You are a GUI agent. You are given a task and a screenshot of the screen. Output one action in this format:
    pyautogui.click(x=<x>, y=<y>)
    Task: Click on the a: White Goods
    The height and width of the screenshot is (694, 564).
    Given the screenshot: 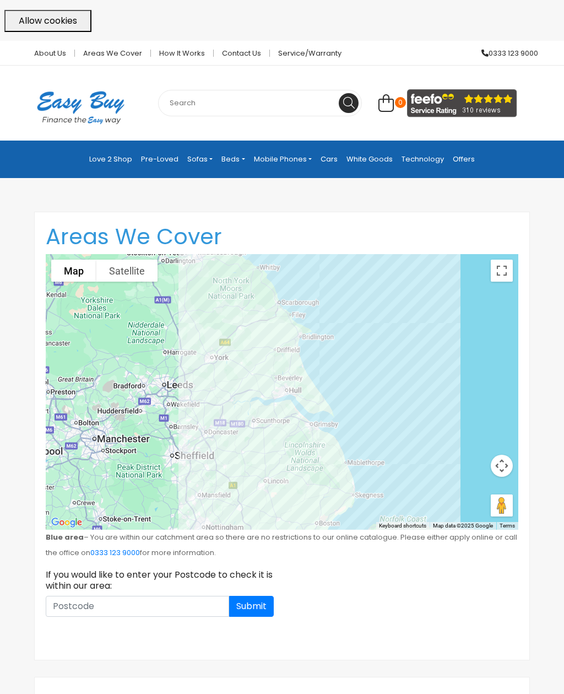 What is the action you would take?
    pyautogui.click(x=370, y=159)
    